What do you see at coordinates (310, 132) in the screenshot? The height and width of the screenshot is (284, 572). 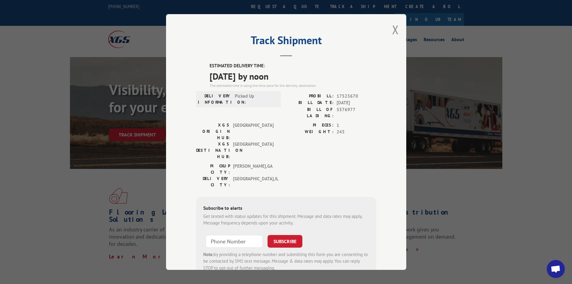 I see `label: WEIGHT:` at bounding box center [310, 132].